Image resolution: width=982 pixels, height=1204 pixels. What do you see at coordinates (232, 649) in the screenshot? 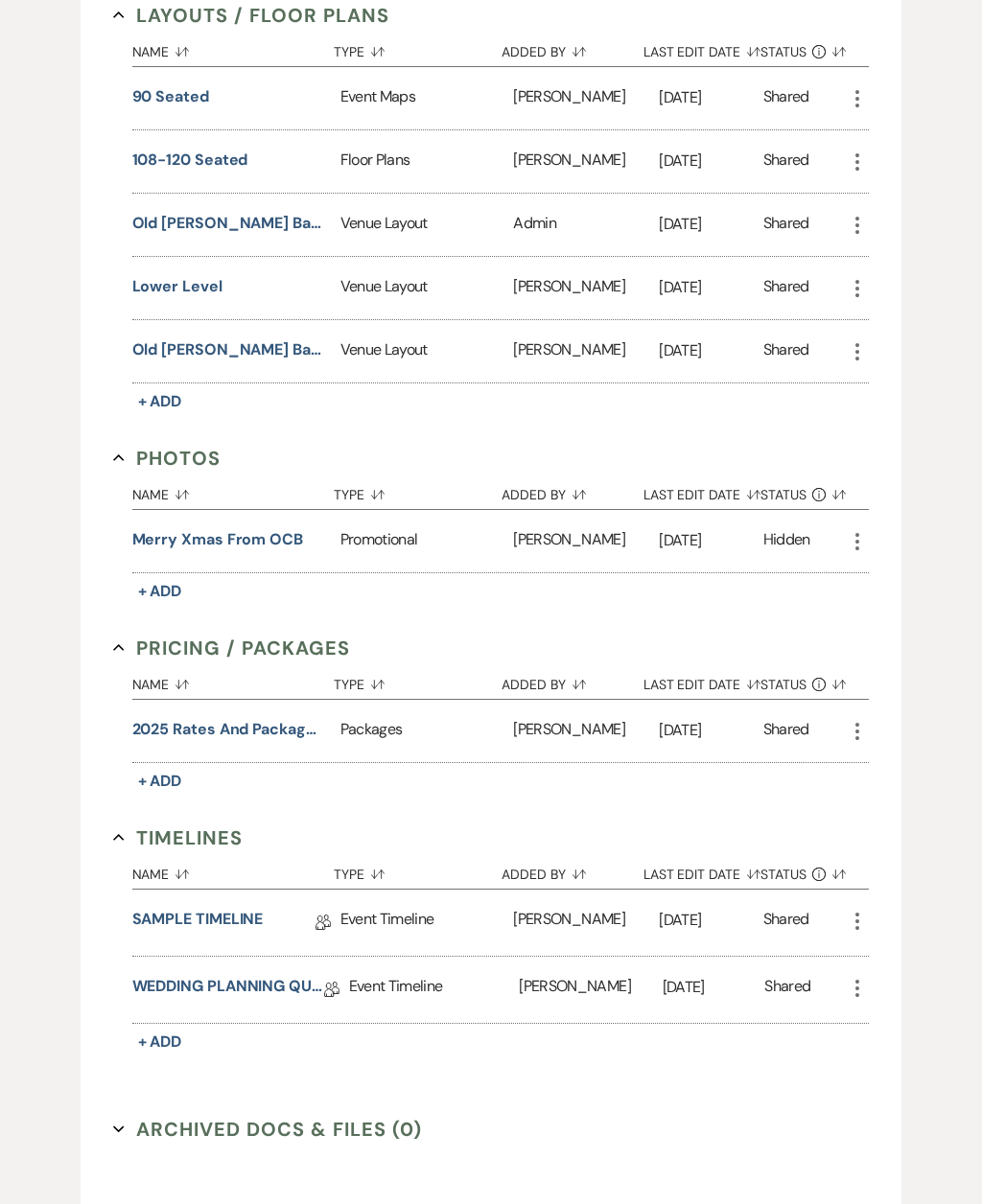
I see `button: Pricing / Packages` at bounding box center [232, 649].